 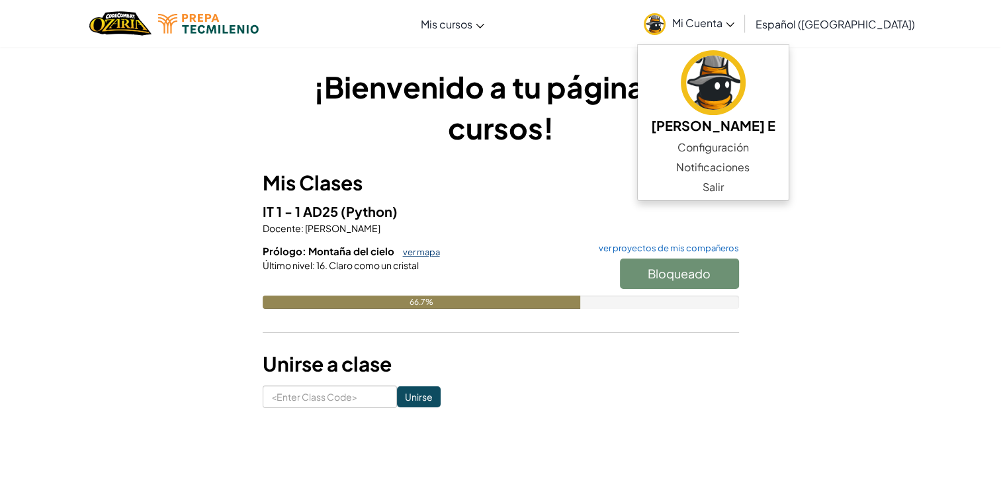 What do you see at coordinates (689, 23) in the screenshot?
I see `a: Mi Cuenta` at bounding box center [689, 23].